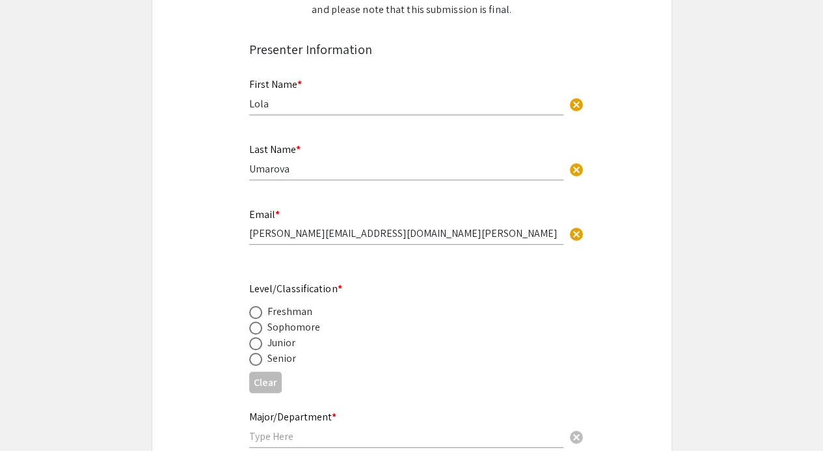 The height and width of the screenshot is (451, 823). Describe the element at coordinates (295, 288) in the screenshot. I see `mat-label: Level/Classification` at that location.